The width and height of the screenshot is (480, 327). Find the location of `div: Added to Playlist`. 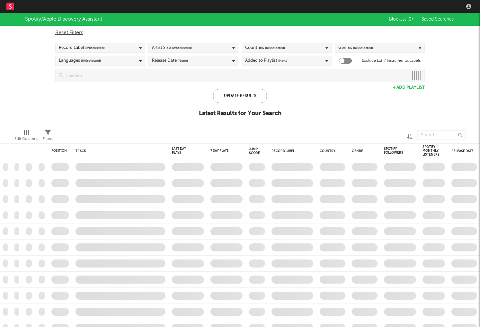

div: Added to Playlist is located at coordinates (267, 61).